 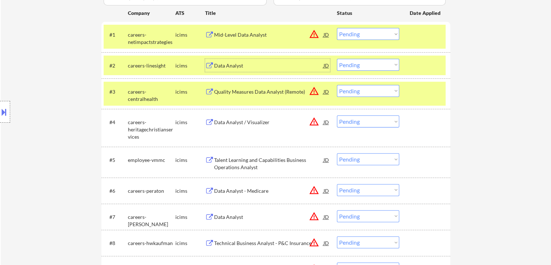 I want to click on div: careers-hwkaufman, so click(x=151, y=243).